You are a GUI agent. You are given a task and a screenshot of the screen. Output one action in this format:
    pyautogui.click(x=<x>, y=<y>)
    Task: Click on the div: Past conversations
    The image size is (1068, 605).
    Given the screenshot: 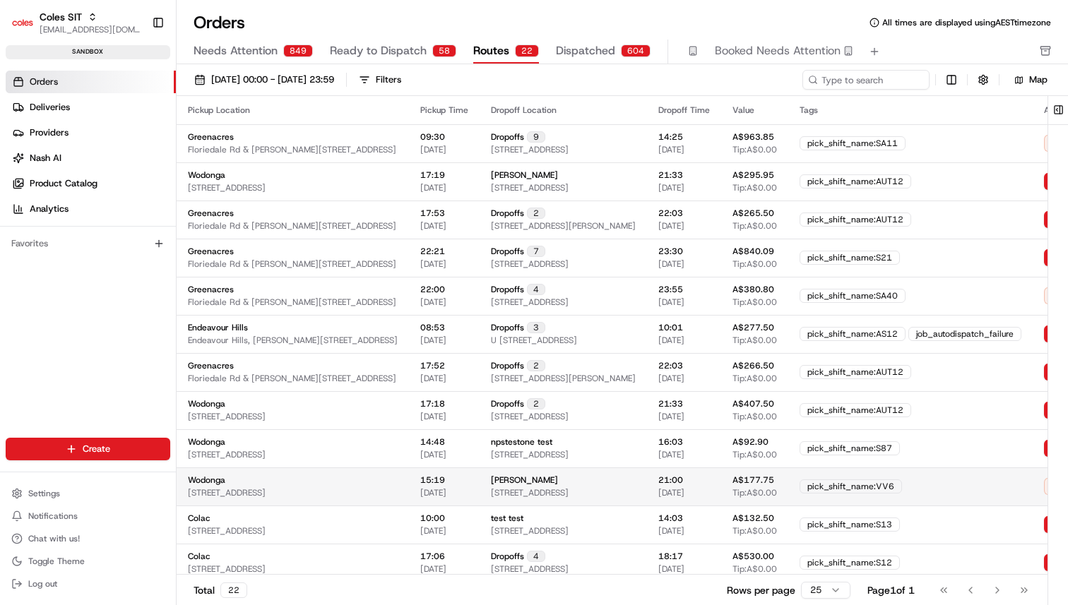 What is the action you would take?
    pyautogui.click(x=54, y=189)
    